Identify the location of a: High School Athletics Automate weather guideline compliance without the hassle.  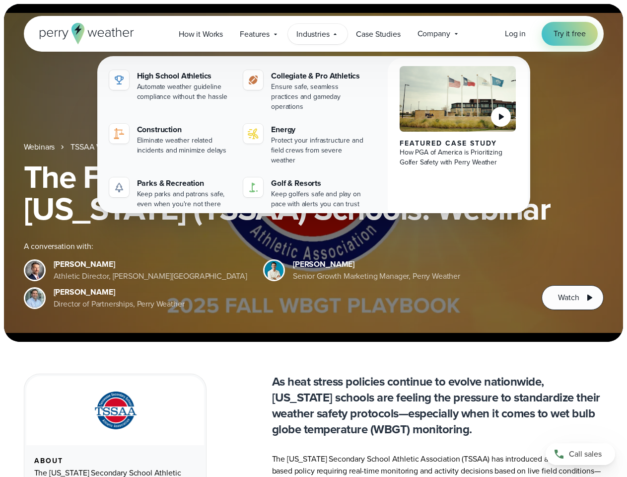
(170, 86).